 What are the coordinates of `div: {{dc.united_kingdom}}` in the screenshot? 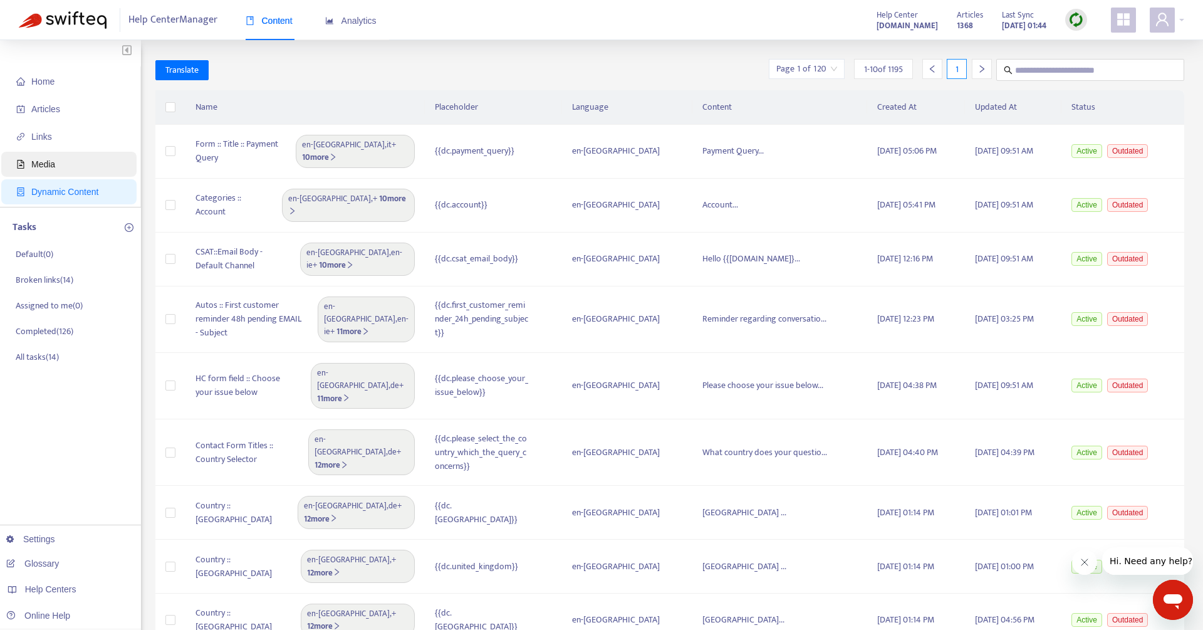 It's located at (482, 566).